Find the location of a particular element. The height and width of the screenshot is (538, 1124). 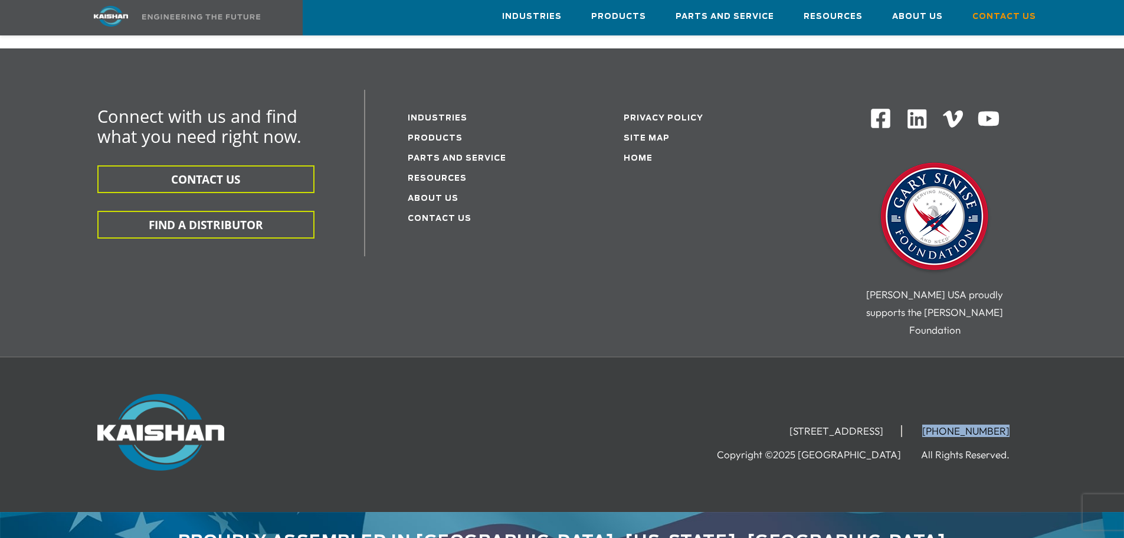

img: Youtube is located at coordinates (989, 119).